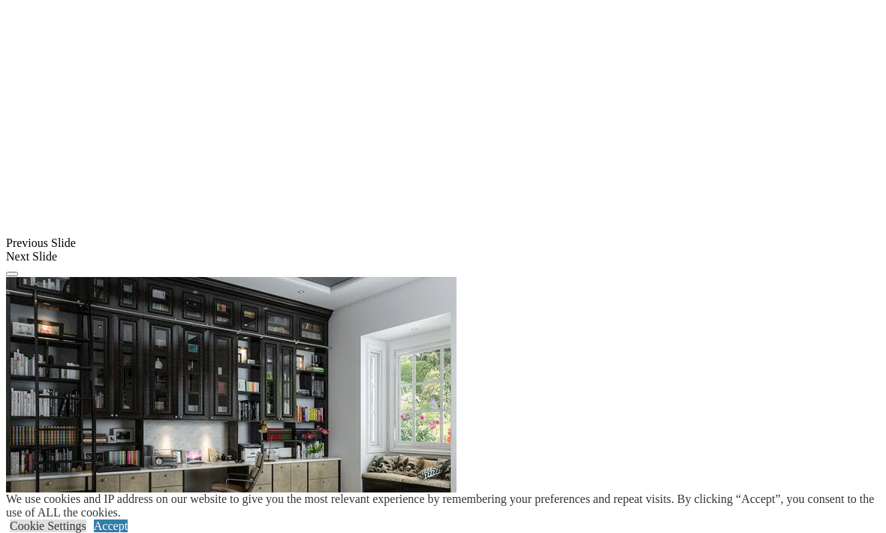 The width and height of the screenshot is (886, 533). Describe the element at coordinates (446, 506) in the screenshot. I see `div: We use cookies and IP address on our website to give you the most relevant experience by remember...` at that location.